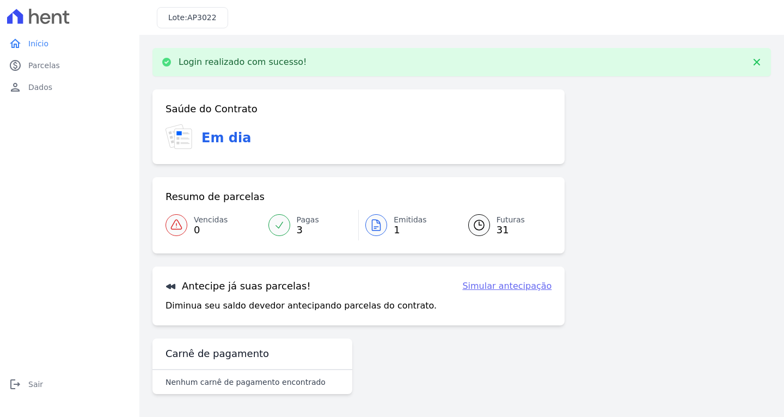  I want to click on span: 1, so click(410, 230).